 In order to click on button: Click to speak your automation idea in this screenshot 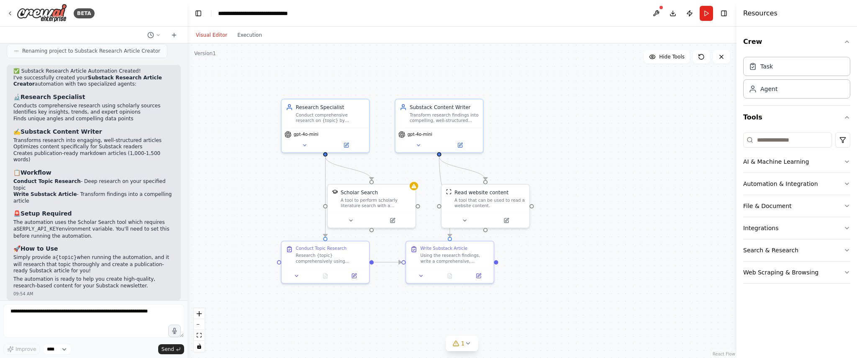, I will do `click(174, 331)`.